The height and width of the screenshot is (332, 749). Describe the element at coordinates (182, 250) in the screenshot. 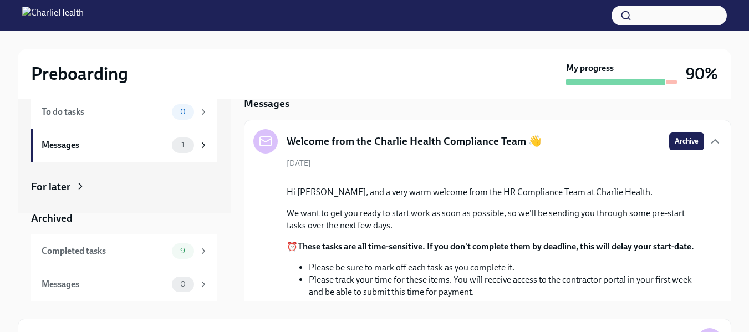

I see `span: 9` at that location.